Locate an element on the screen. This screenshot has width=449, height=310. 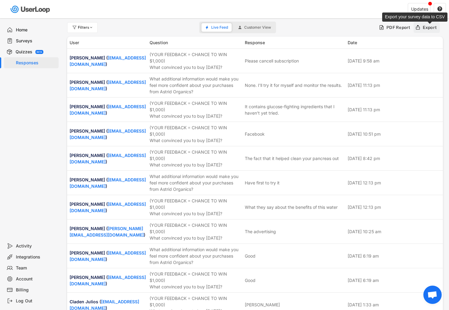
div: Team is located at coordinates (36, 268).